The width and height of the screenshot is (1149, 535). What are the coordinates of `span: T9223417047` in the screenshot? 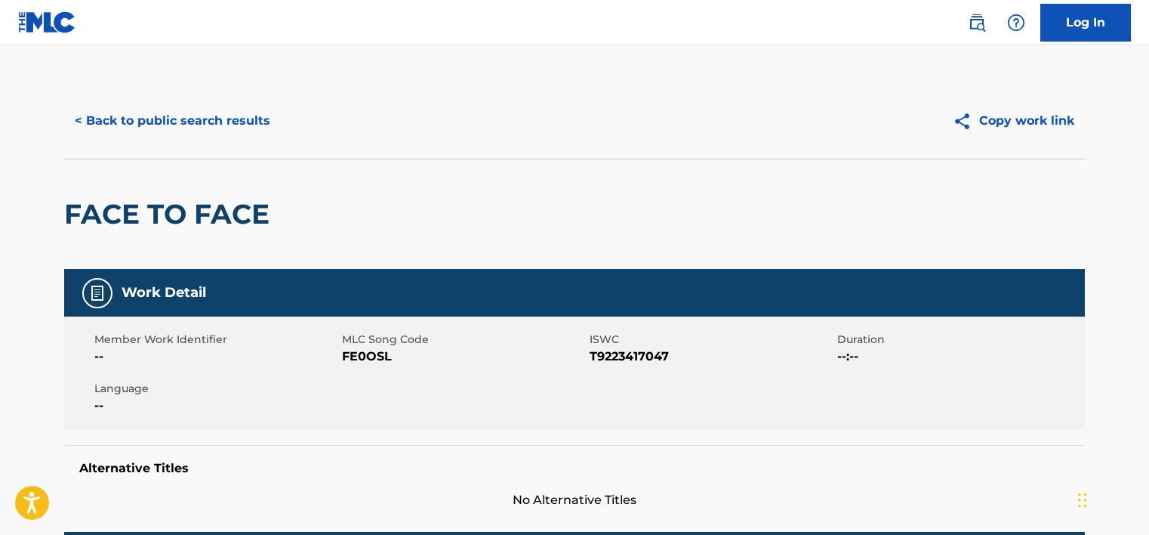 It's located at (711, 356).